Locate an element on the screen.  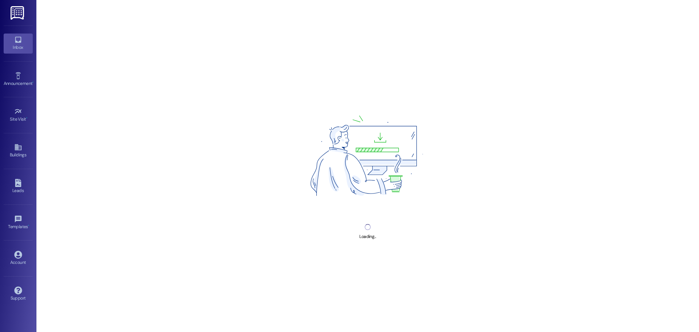
a: Account is located at coordinates (18, 258).